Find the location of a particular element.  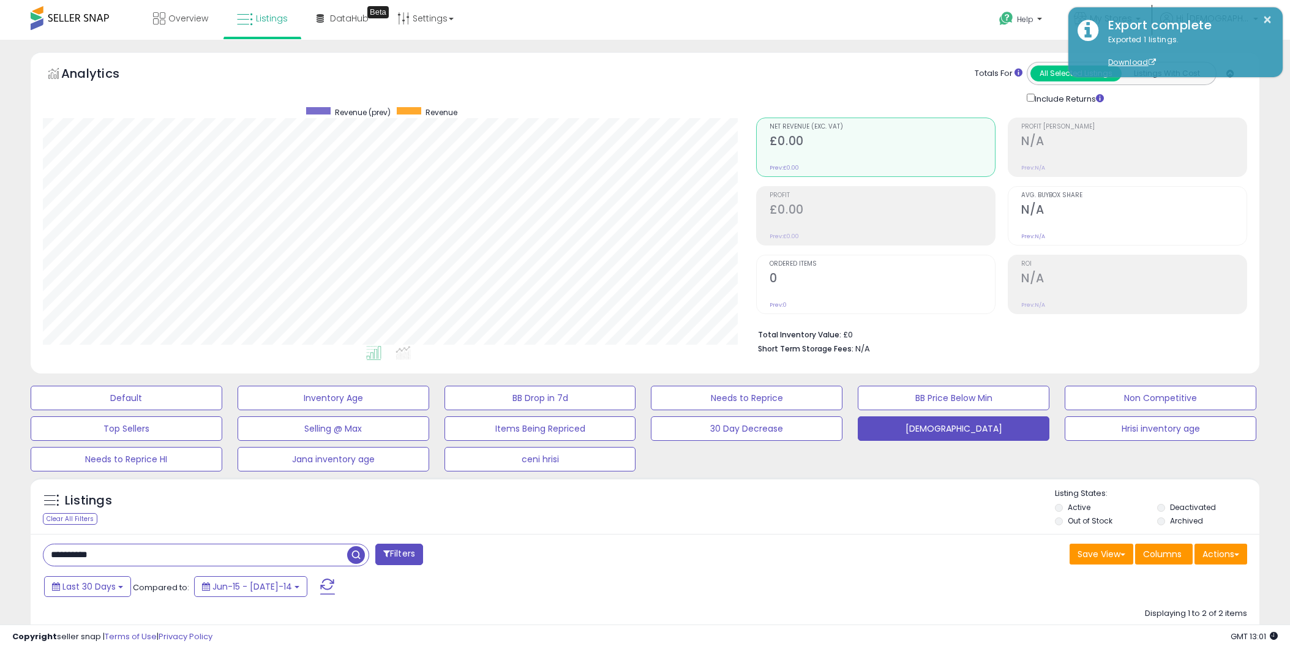

span: Ordered Items is located at coordinates (882, 264).